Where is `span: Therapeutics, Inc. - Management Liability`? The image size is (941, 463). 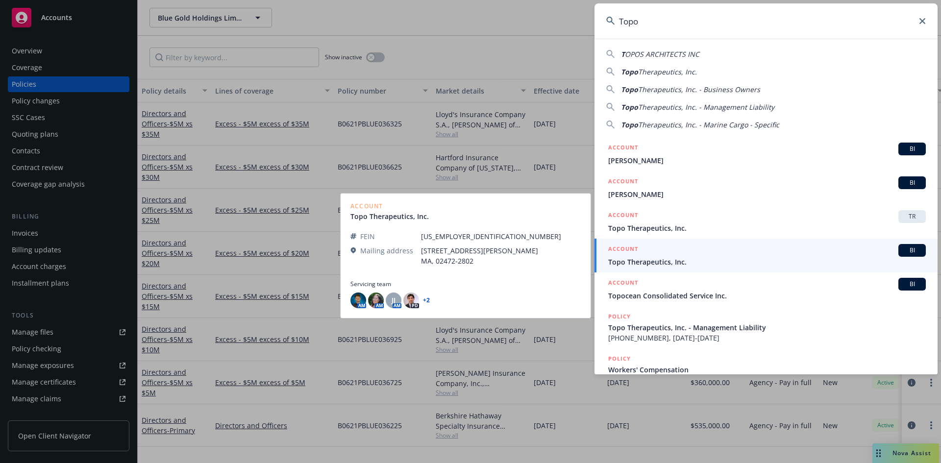 span: Therapeutics, Inc. - Management Liability is located at coordinates (706, 107).